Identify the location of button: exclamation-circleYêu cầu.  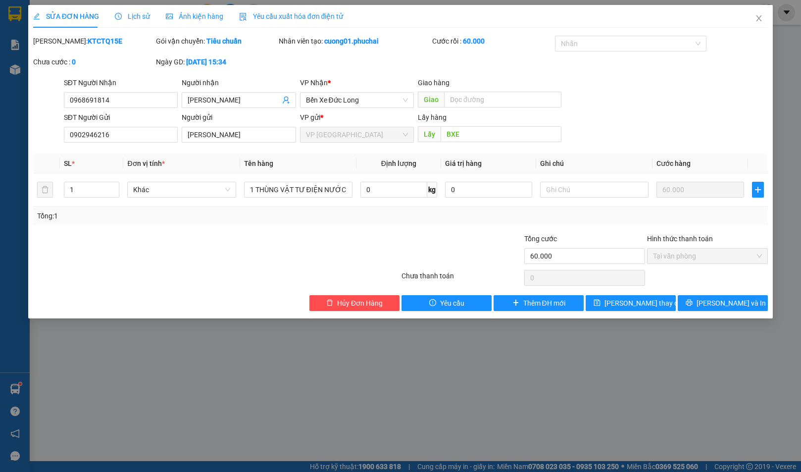
(447, 303).